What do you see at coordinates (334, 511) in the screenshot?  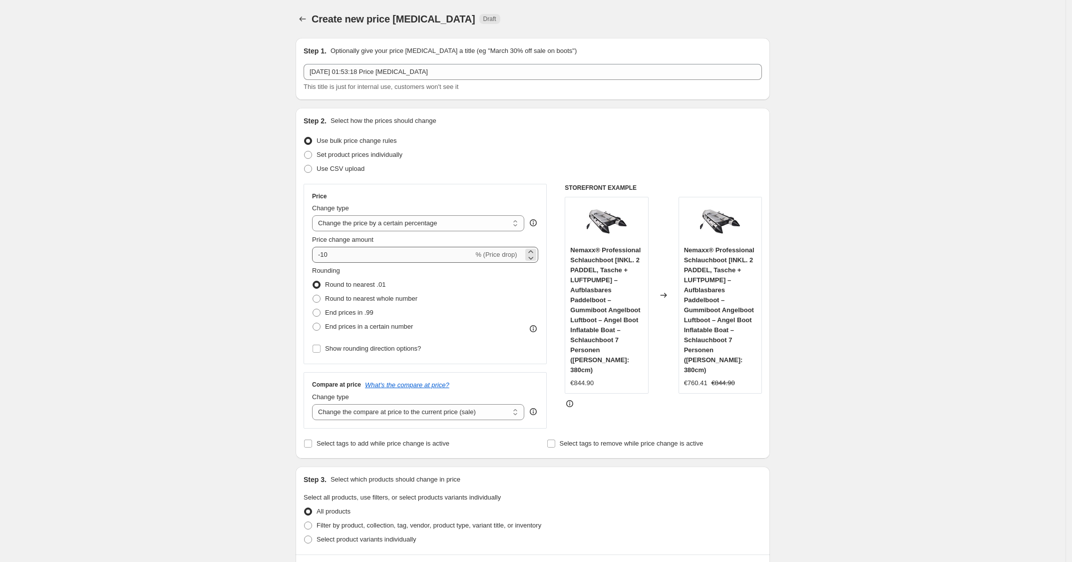 I see `span: All products` at bounding box center [334, 511].